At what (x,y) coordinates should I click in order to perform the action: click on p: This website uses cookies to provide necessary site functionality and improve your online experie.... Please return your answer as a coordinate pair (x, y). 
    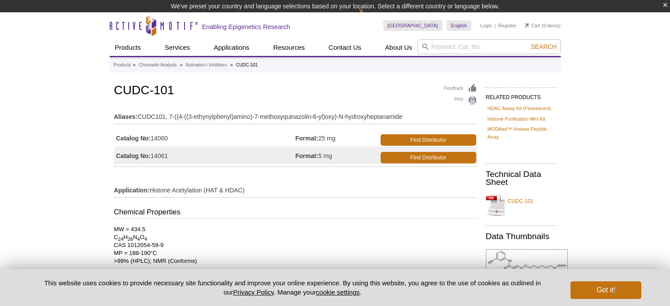
    Looking at the image, I should click on (292, 288).